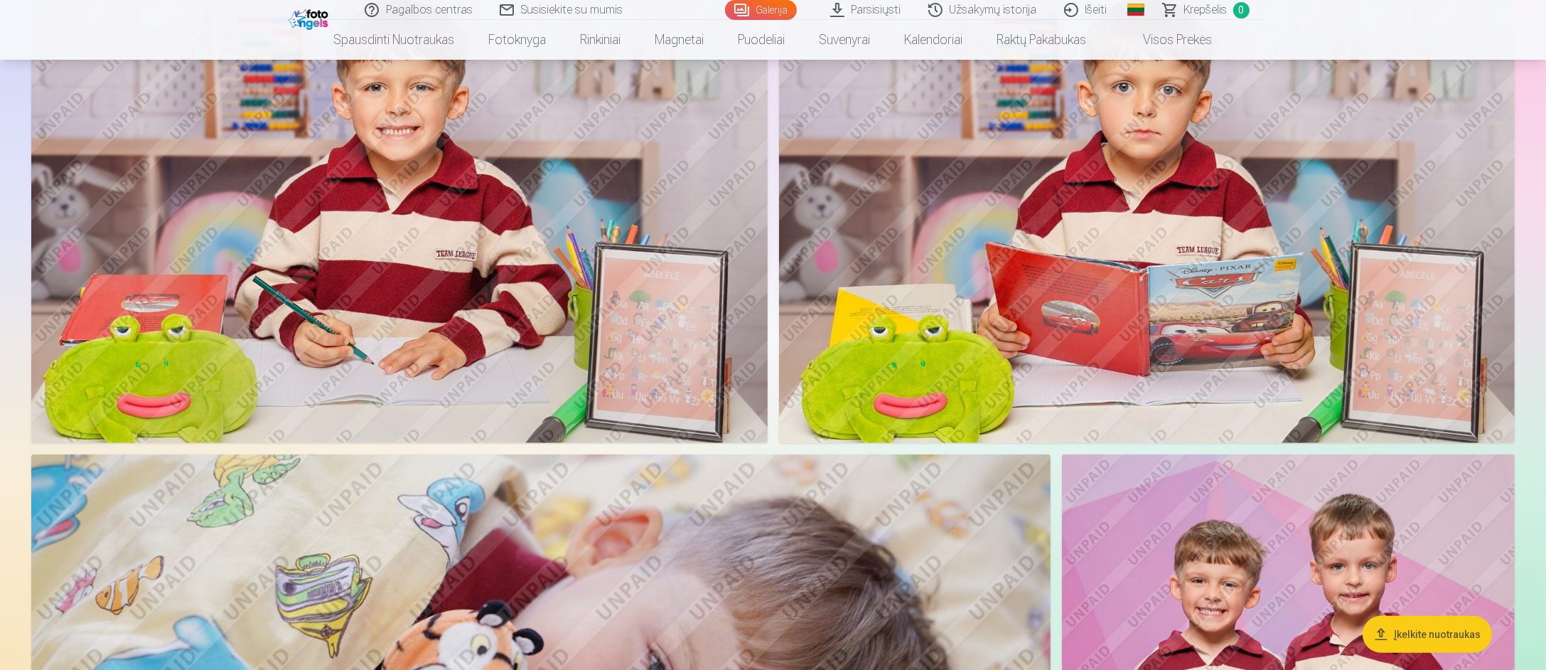 This screenshot has width=1546, height=670. Describe the element at coordinates (1241, 10) in the screenshot. I see `span: 0` at that location.